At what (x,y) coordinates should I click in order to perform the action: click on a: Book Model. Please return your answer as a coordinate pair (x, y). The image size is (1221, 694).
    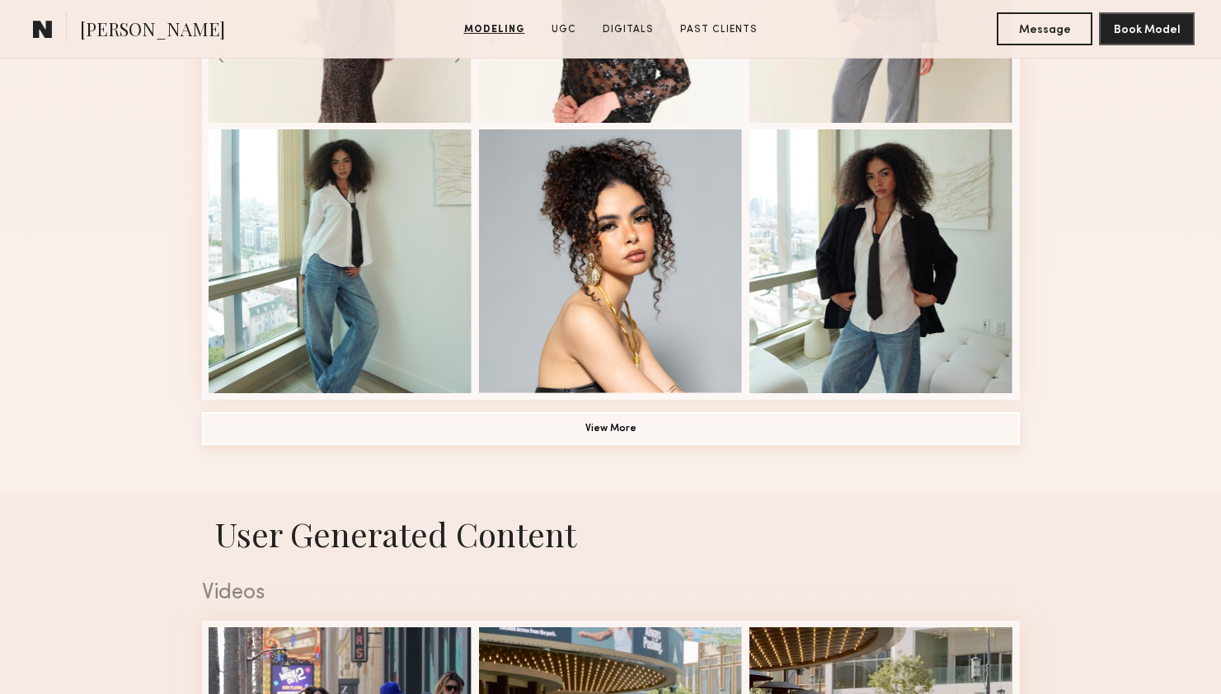
    Looking at the image, I should click on (1147, 28).